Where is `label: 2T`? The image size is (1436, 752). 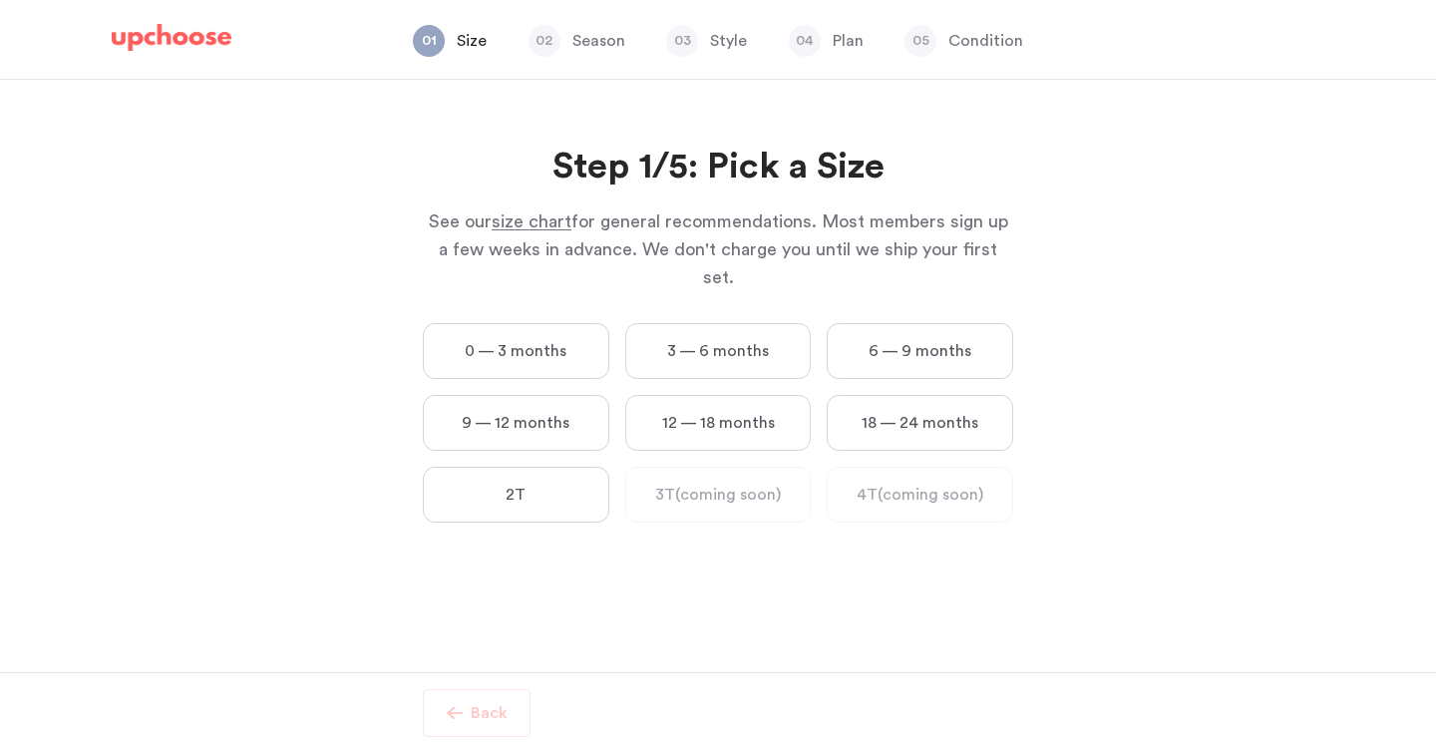
label: 2T is located at coordinates (516, 495).